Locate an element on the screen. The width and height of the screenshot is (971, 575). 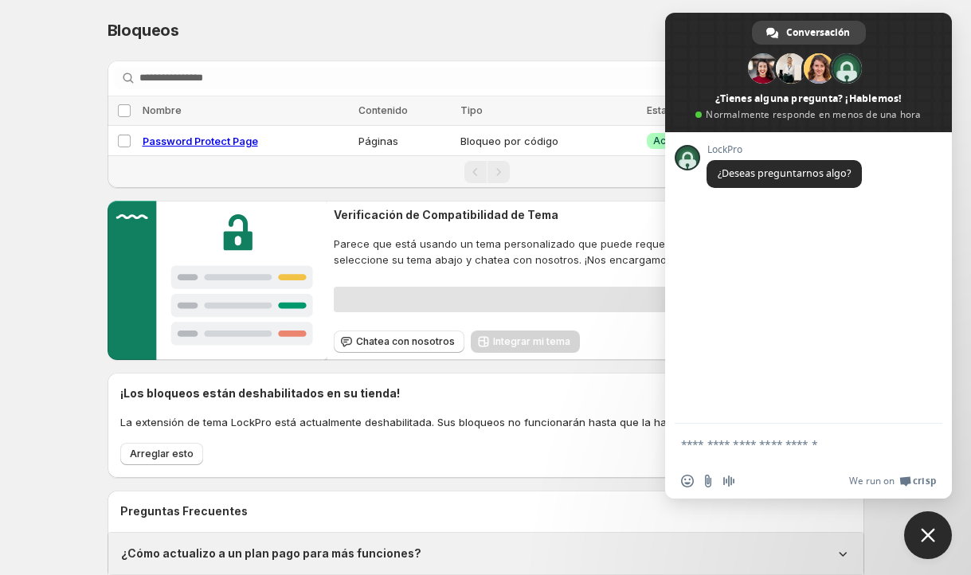
div: Close chat is located at coordinates (928, 536).